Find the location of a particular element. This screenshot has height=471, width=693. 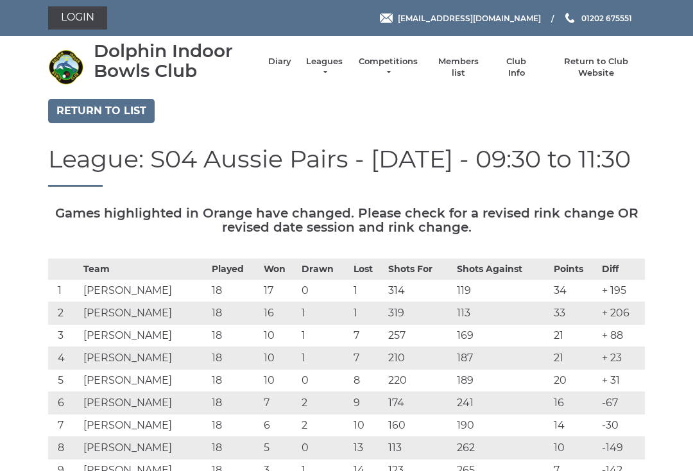

a: Members list is located at coordinates (458, 67).